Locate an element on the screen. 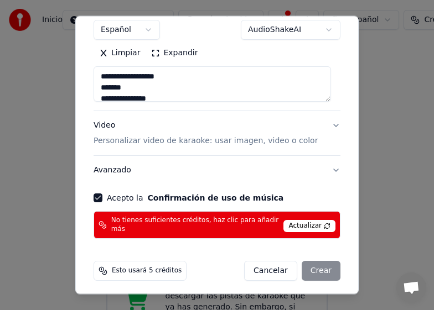 The width and height of the screenshot is (434, 310). p: Personalizar video de karaoke: usar imagen, video o color is located at coordinates (205, 141).